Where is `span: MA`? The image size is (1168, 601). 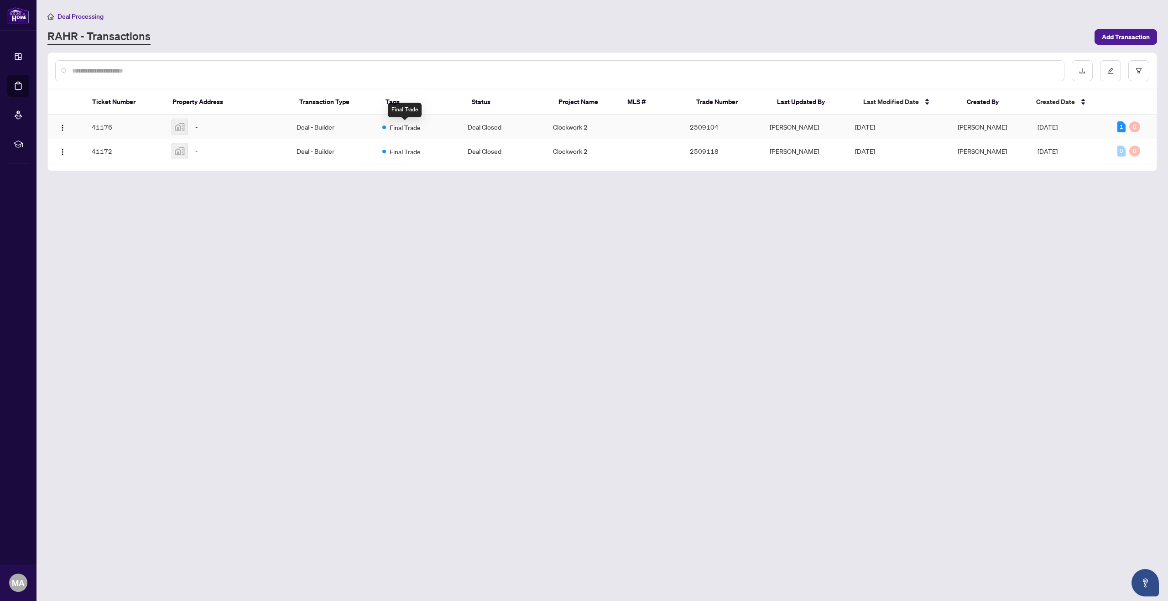 span: MA is located at coordinates (18, 583).